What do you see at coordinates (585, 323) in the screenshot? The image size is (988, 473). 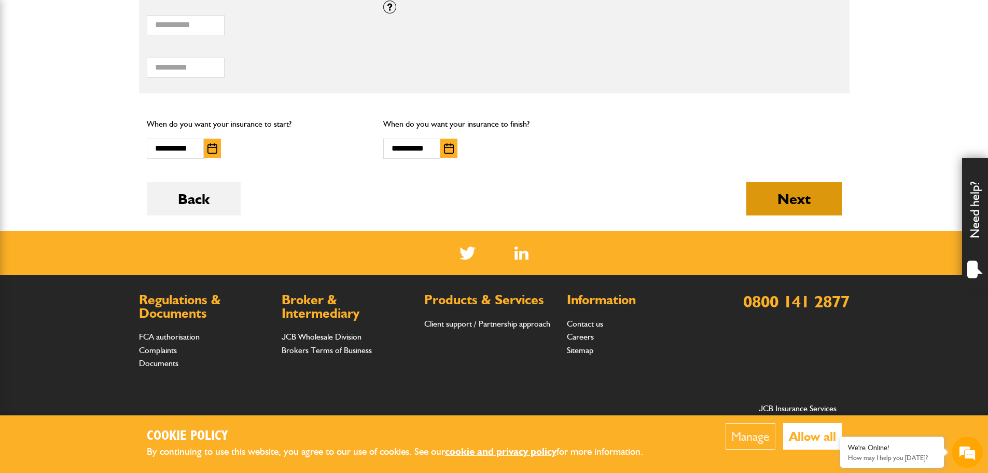 I see `a: Contact us` at bounding box center [585, 323].